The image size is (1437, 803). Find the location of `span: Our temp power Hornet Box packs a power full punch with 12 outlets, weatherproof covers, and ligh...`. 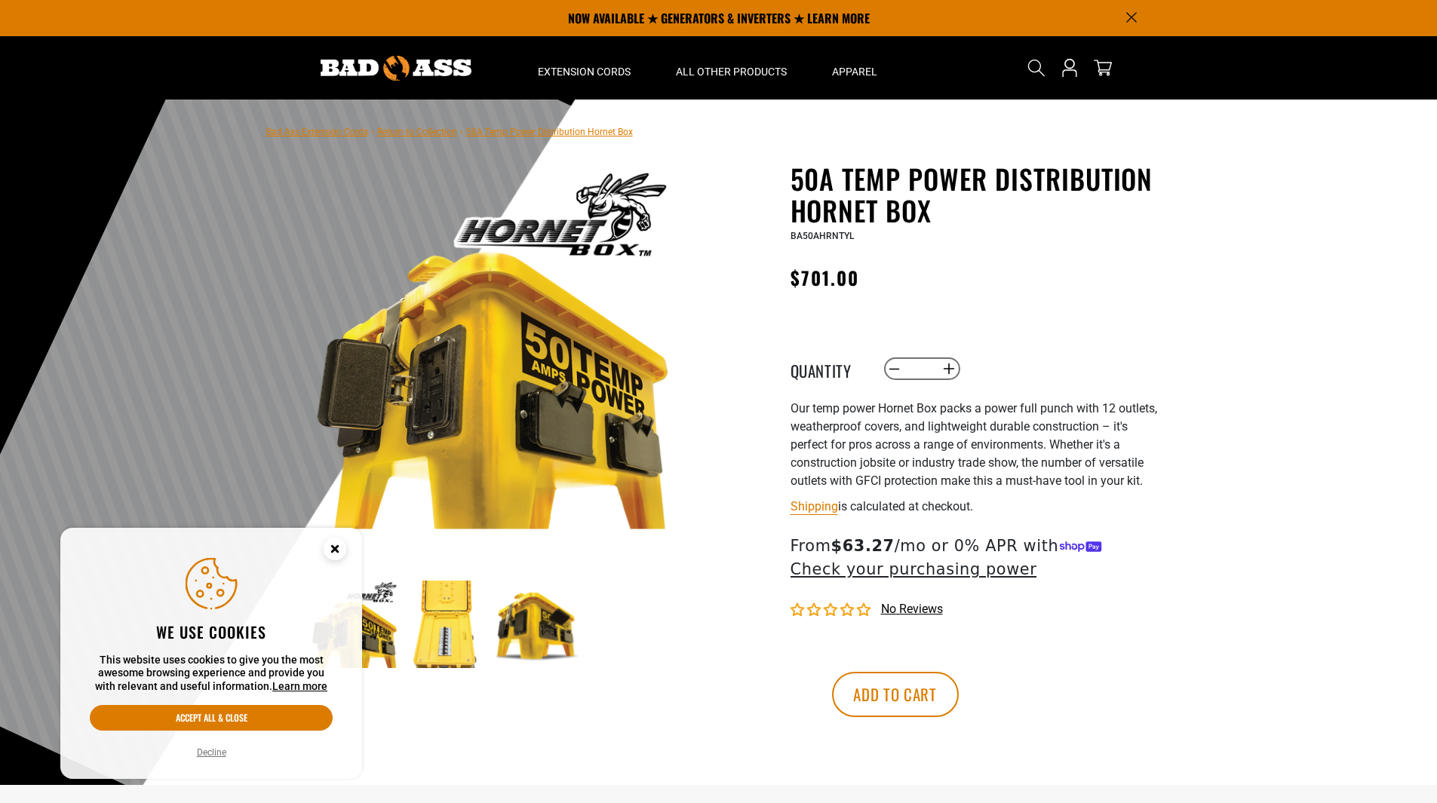

span: Our temp power Hornet Box packs a power full punch with 12 outlets, weatherproof covers, and ligh... is located at coordinates (974, 444).